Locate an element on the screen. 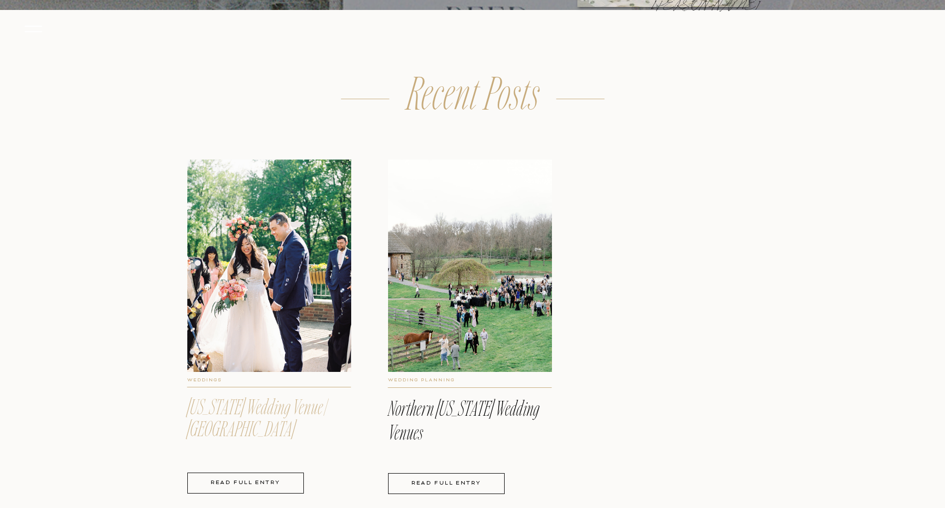 Image resolution: width=945 pixels, height=508 pixels. a: Weddings is located at coordinates (204, 380).